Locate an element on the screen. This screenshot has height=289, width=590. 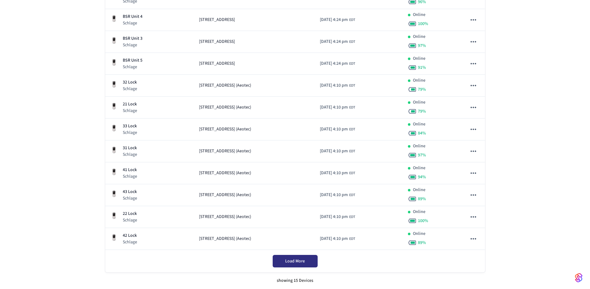
p: 31 Lock is located at coordinates (130, 148).